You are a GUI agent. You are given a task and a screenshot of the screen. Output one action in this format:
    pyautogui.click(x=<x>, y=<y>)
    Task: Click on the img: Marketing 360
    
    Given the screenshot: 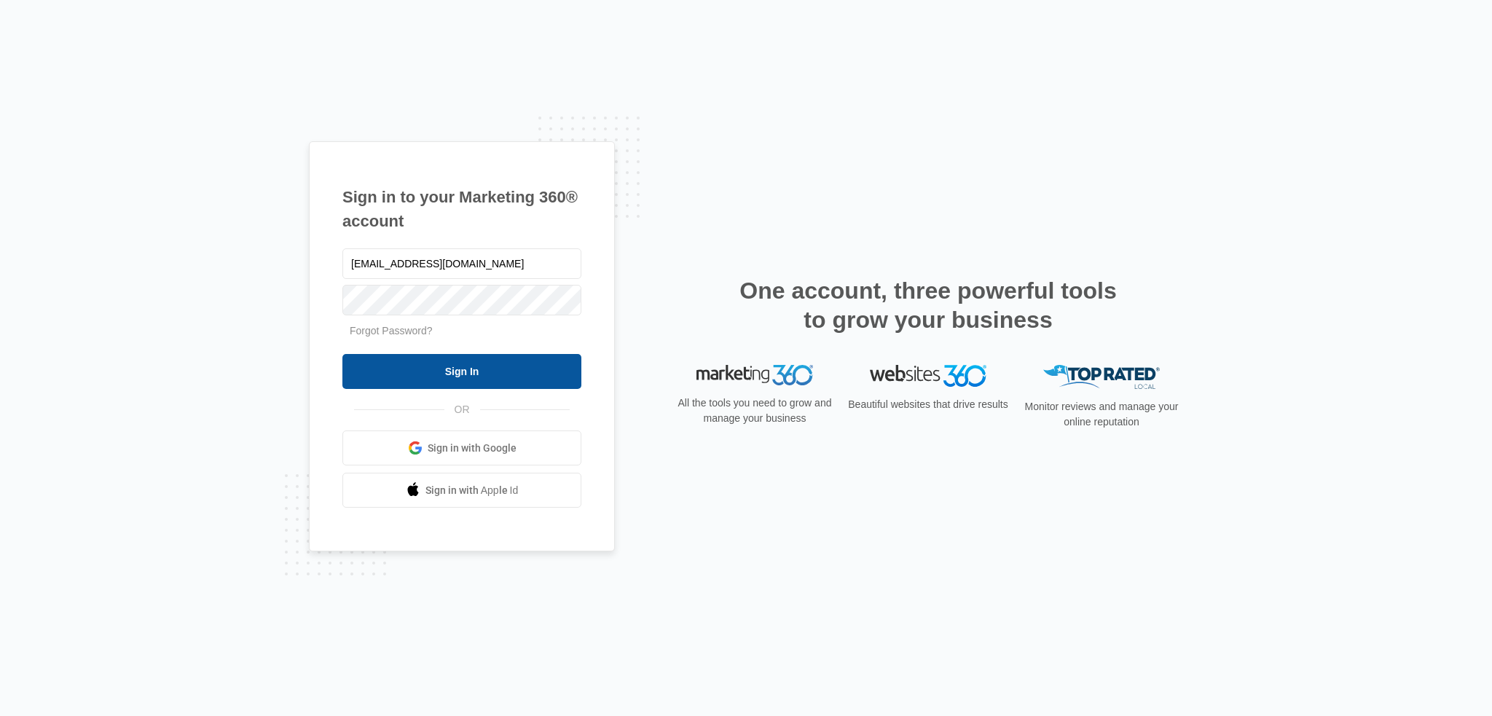 What is the action you would take?
    pyautogui.click(x=755, y=375)
    